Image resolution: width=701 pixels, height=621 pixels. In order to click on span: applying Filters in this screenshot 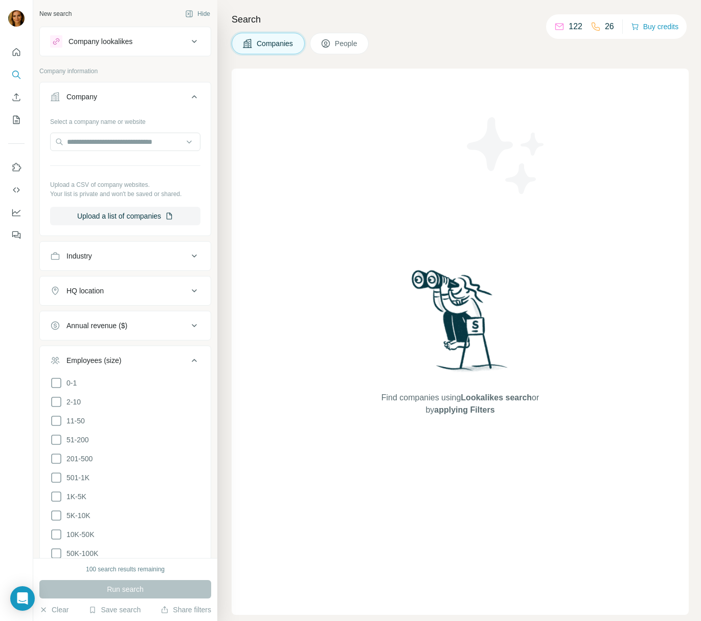, I will do `click(465, 409)`.